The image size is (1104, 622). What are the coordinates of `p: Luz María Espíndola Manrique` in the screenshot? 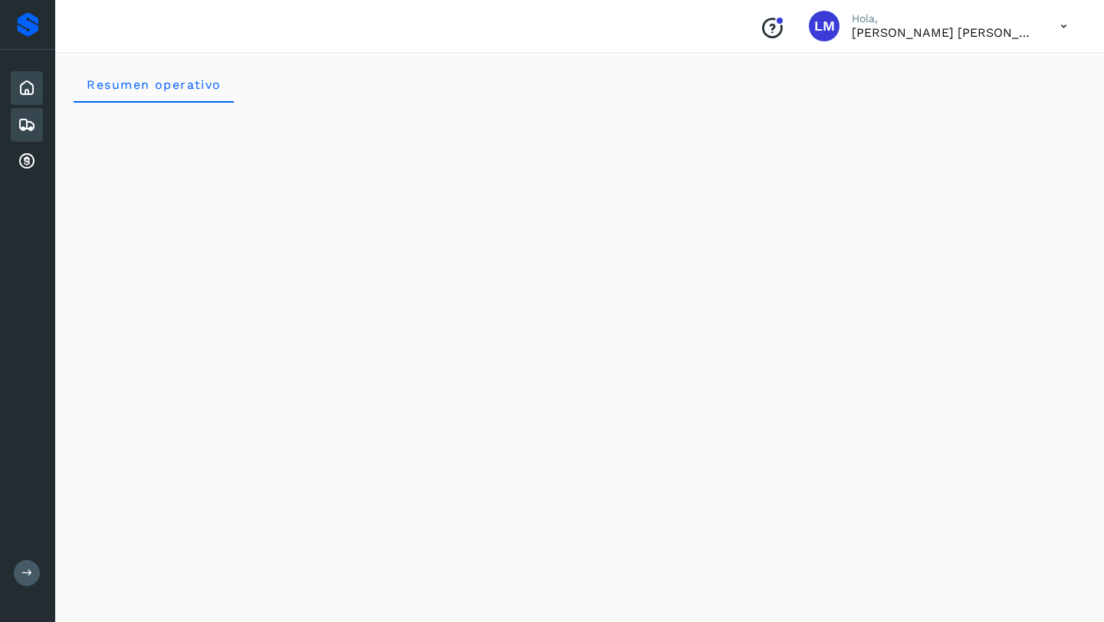 It's located at (944, 32).